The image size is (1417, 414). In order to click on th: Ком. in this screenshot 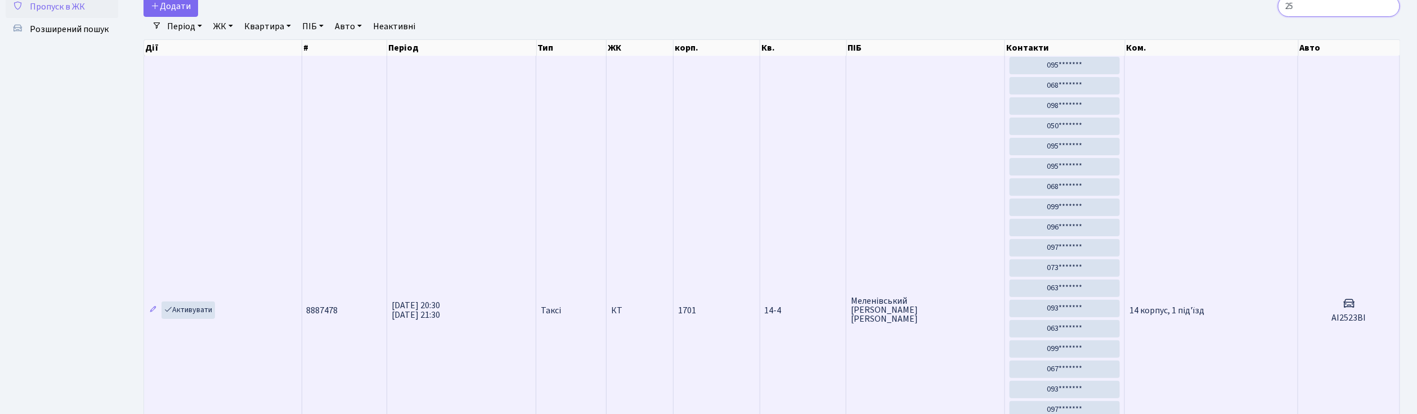, I will do `click(1212, 48)`.